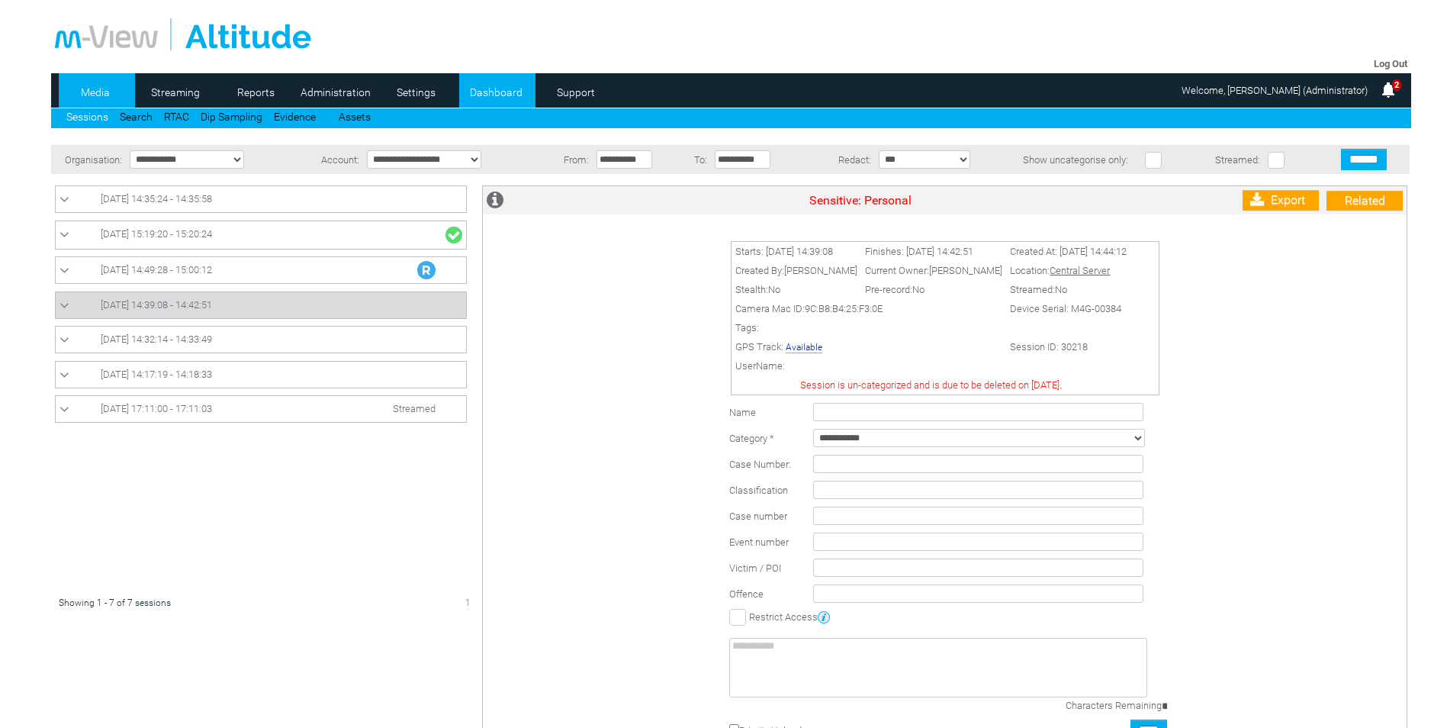  What do you see at coordinates (758, 516) in the screenshot?
I see `span: Case number` at bounding box center [758, 516].